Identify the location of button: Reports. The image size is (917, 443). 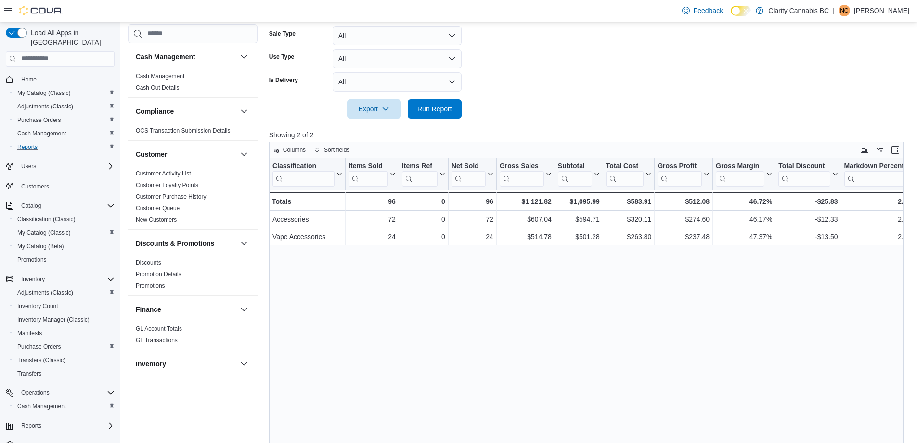
(64, 147).